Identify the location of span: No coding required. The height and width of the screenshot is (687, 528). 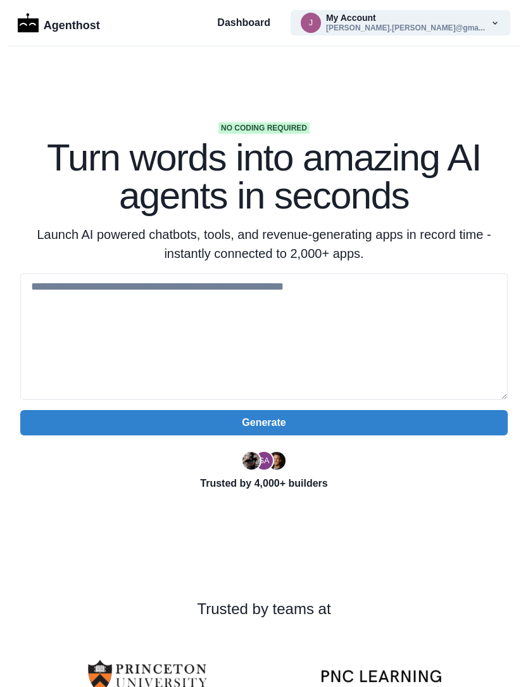
(264, 128).